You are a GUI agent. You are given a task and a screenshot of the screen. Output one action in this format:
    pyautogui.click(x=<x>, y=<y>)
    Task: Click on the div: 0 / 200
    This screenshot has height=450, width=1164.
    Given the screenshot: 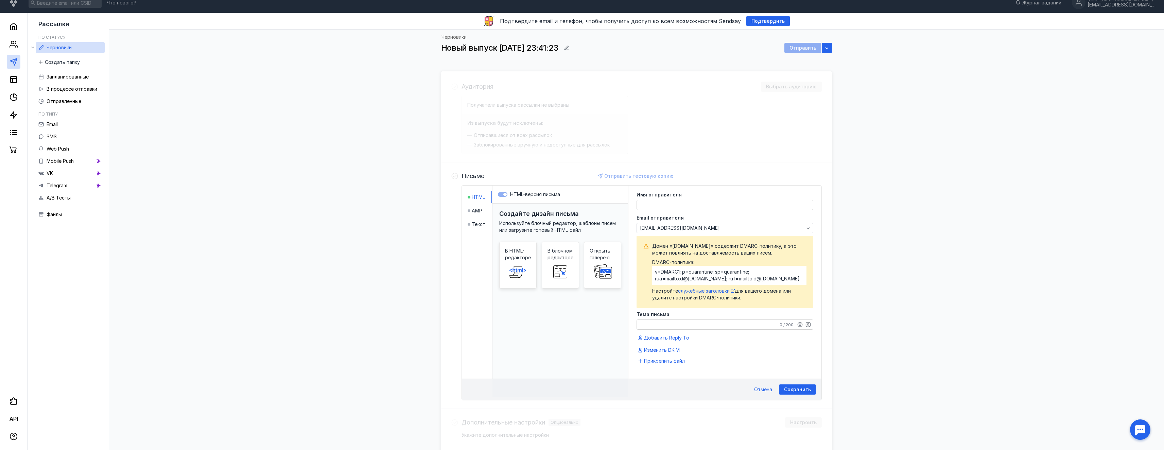 What is the action you would take?
    pyautogui.click(x=786, y=325)
    